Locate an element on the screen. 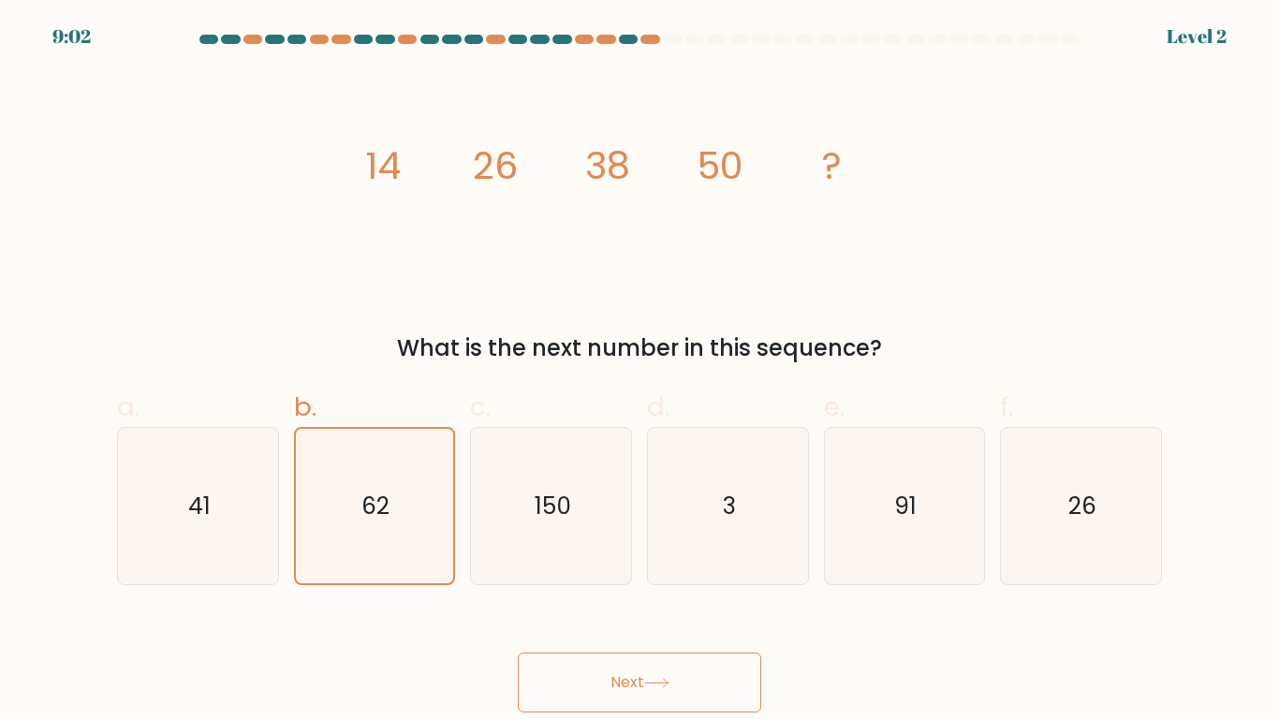 This screenshot has width=1279, height=719. tspan: 14 is located at coordinates (383, 166).